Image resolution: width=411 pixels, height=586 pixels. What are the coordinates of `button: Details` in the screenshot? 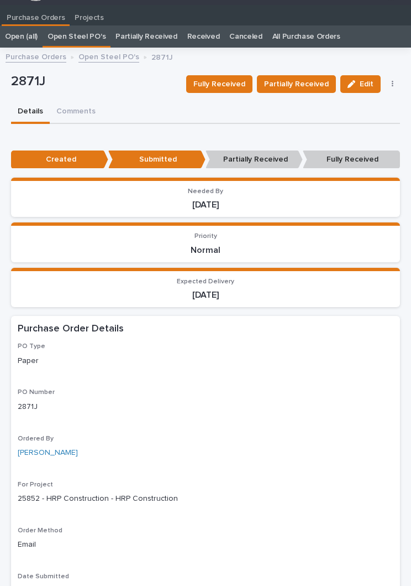 It's located at (30, 112).